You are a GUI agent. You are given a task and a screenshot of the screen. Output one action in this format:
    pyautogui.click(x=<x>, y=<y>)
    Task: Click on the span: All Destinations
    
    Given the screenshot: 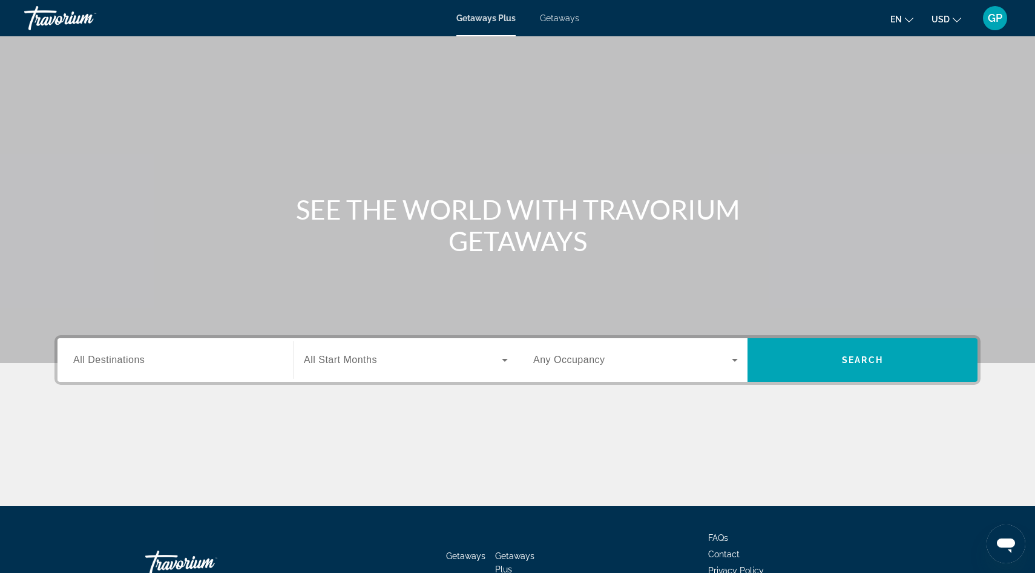 What is the action you would take?
    pyautogui.click(x=109, y=360)
    